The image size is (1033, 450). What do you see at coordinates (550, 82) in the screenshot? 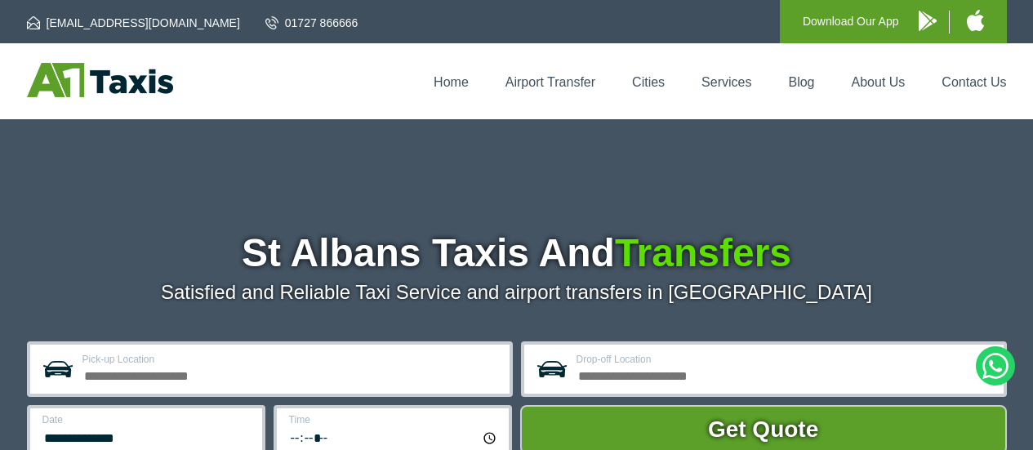
I see `a: Airport Transfer` at bounding box center [550, 82].